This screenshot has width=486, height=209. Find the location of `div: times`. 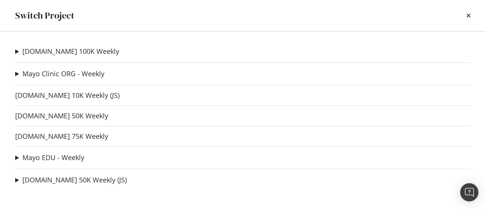

div: times is located at coordinates (468, 16).